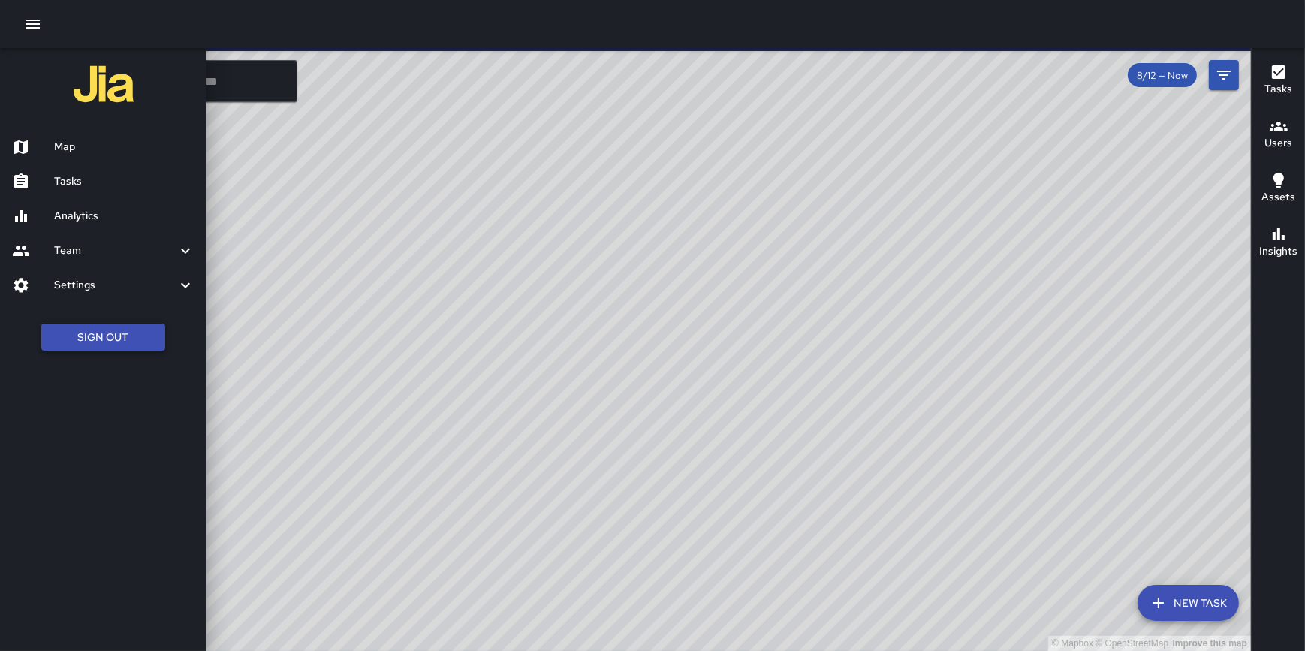  I want to click on h6: Insights, so click(1278, 252).